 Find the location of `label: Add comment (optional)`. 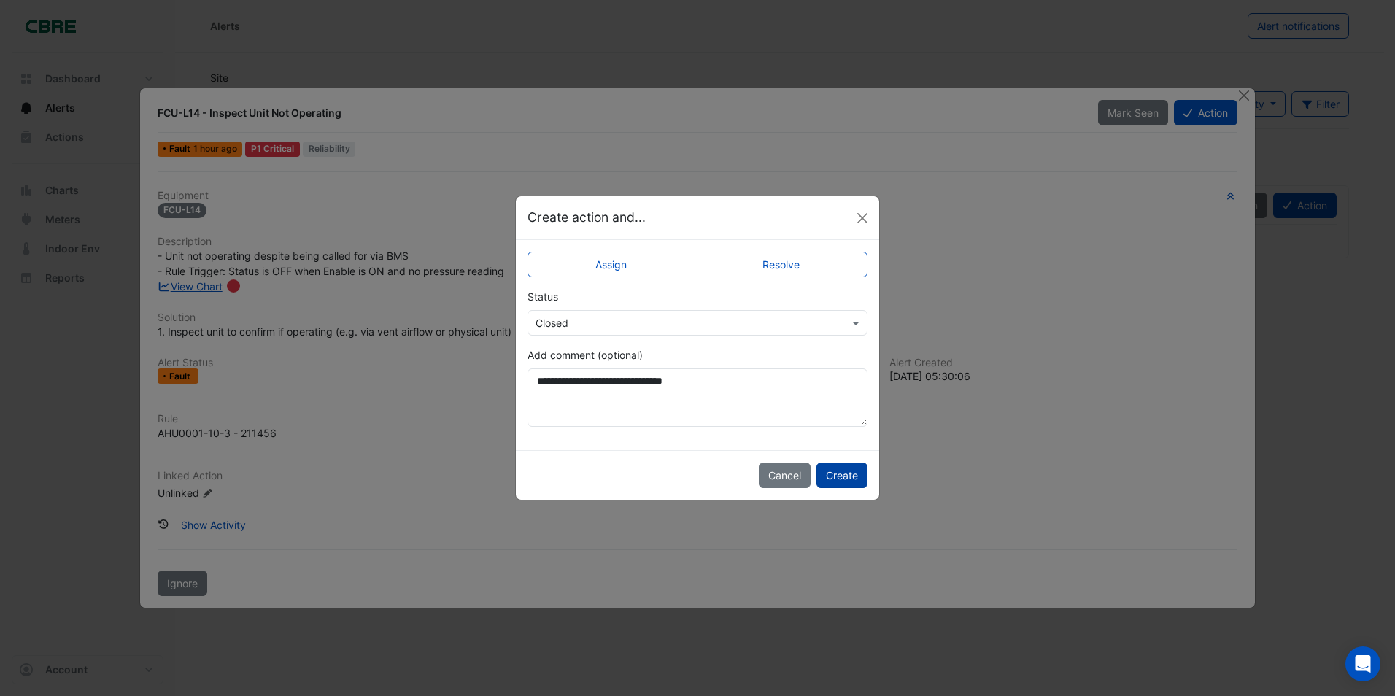

label: Add comment (optional) is located at coordinates (585, 355).